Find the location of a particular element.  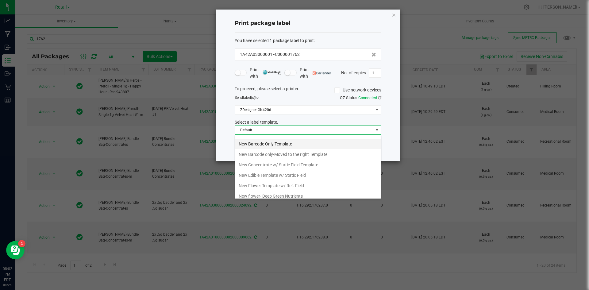

li: New Barcode Only Template is located at coordinates (308, 144).